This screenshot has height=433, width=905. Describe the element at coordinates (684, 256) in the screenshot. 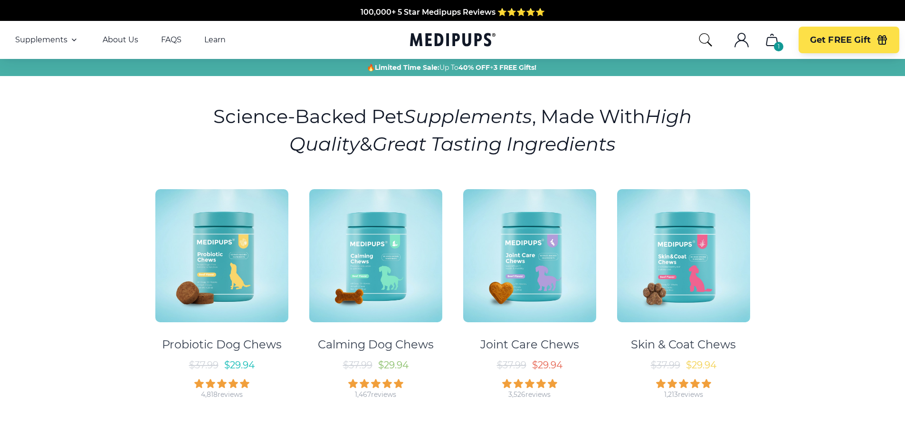

I see `img: Skin & Coat Chews - Medipups` at that location.